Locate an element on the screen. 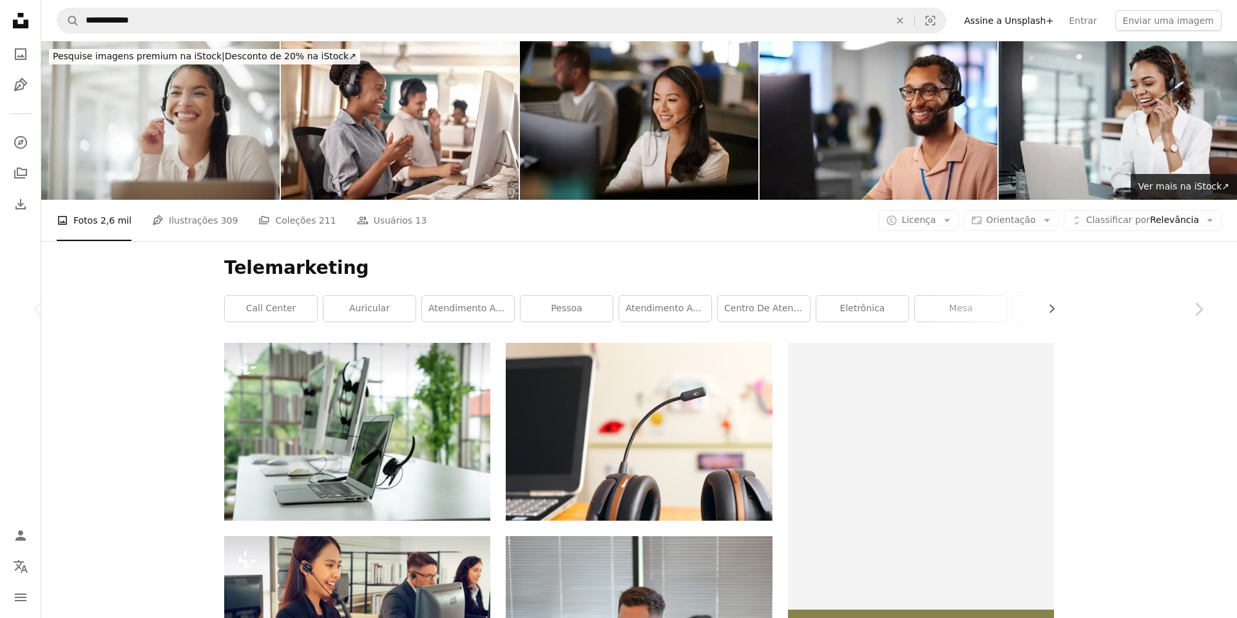  a: call center is located at coordinates (271, 309).